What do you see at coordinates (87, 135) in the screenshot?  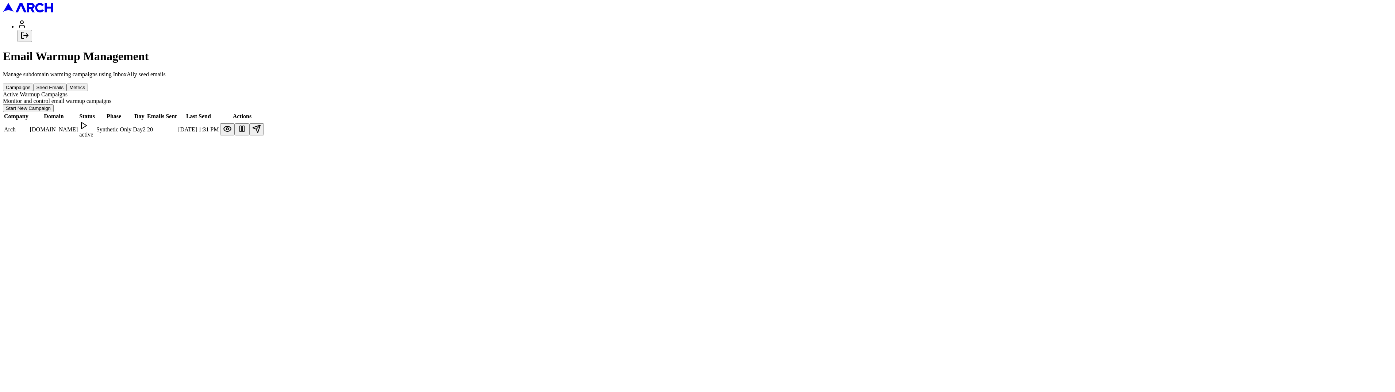 I see `div: active` at bounding box center [87, 135].